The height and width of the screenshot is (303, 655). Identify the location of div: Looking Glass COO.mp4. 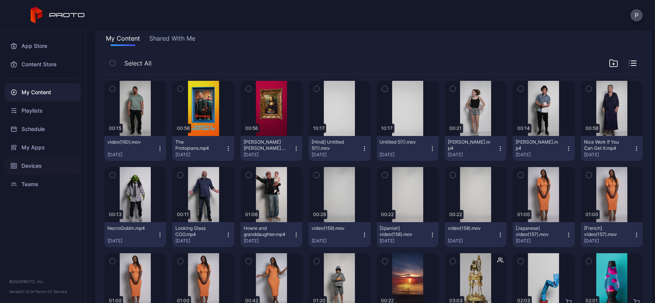
(196, 232).